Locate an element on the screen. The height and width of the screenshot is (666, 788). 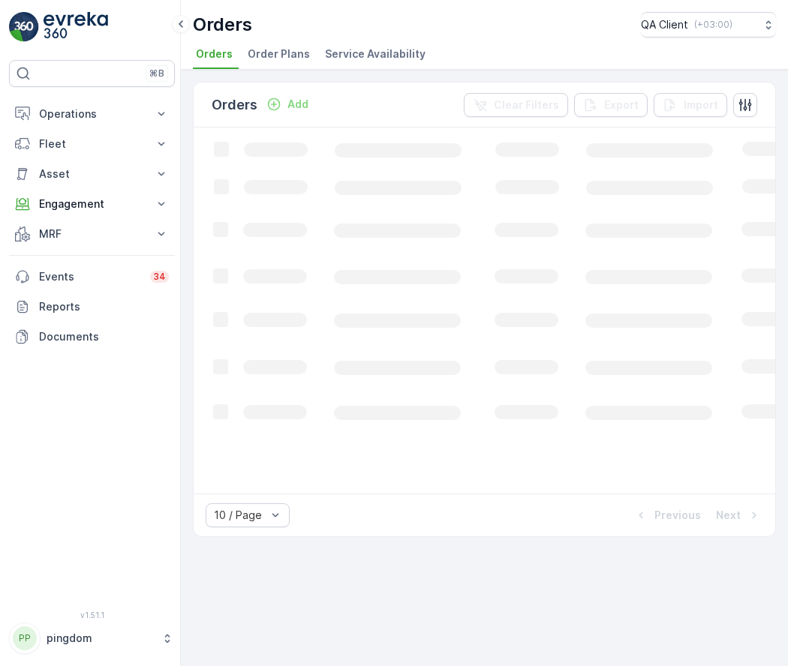
p: Add is located at coordinates (298, 104).